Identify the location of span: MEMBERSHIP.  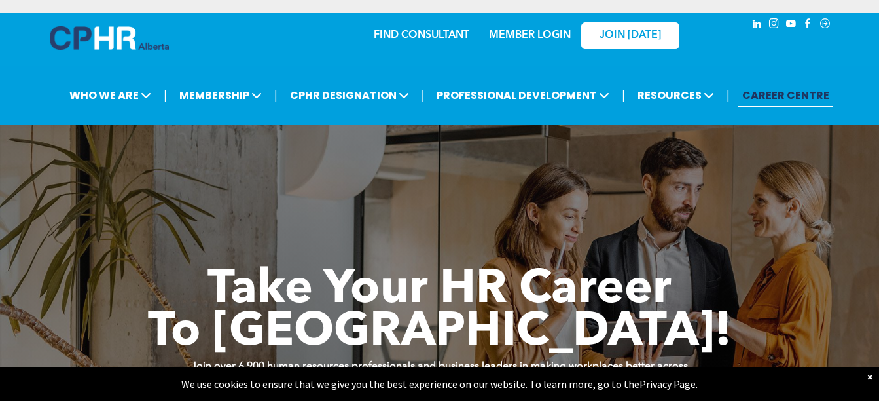
(221, 95).